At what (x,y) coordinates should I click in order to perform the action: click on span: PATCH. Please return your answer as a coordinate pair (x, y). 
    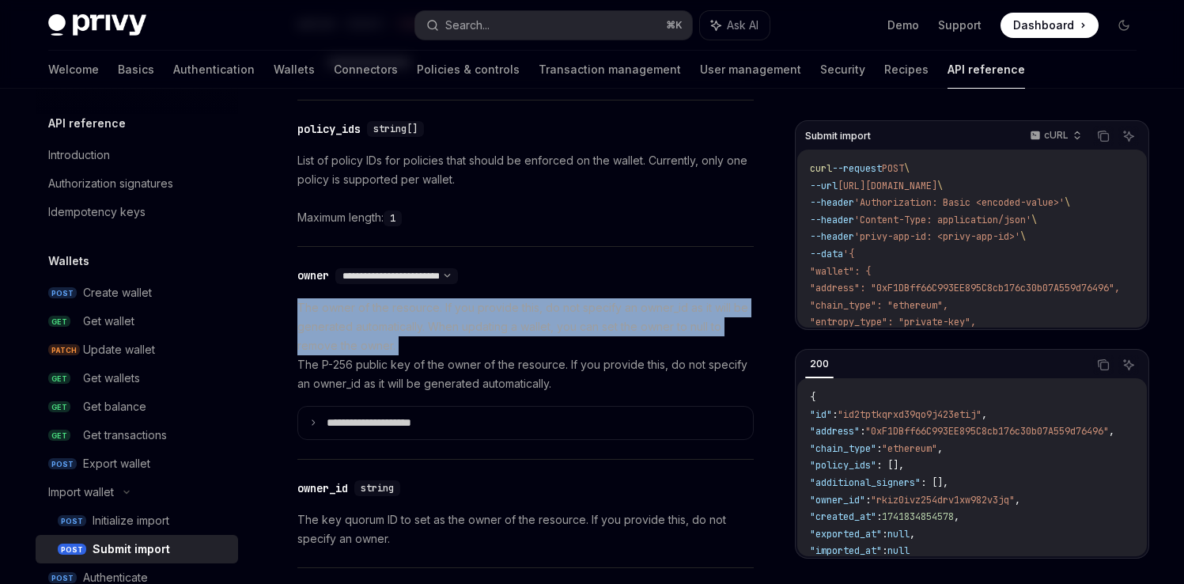
    Looking at the image, I should click on (64, 350).